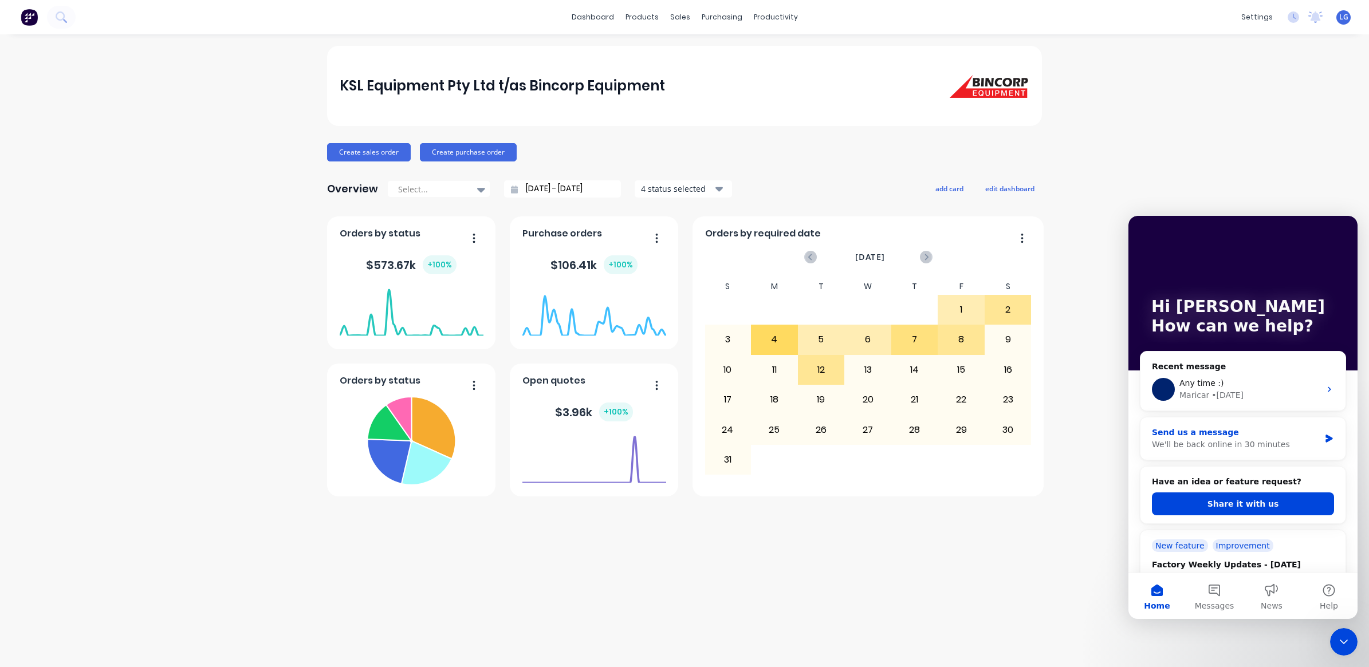 The width and height of the screenshot is (1369, 667). What do you see at coordinates (86, 380) in the screenshot?
I see `button: Messages` at bounding box center [86, 380].